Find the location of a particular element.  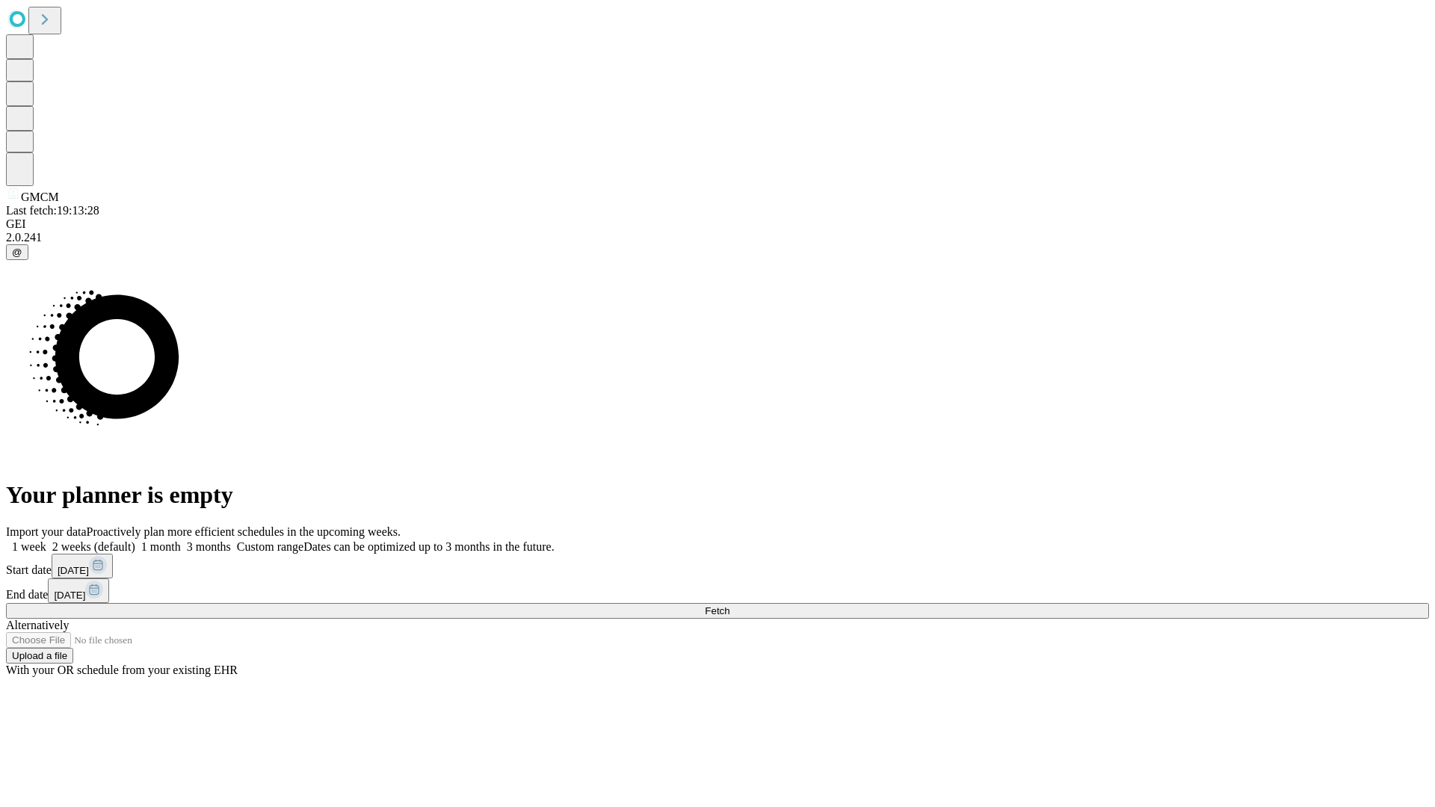

span: Dates can be optimized up to 3 months in the future. is located at coordinates (428, 546).